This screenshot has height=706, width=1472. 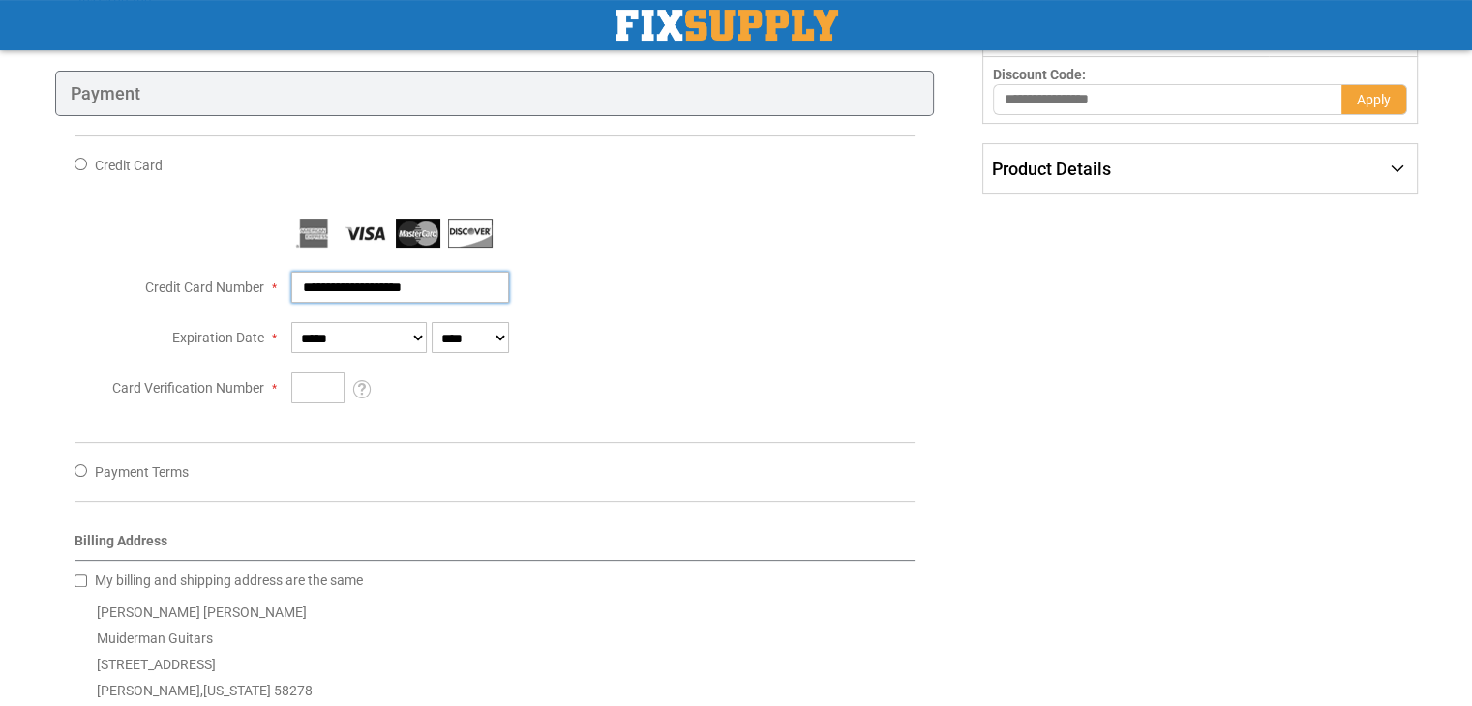 What do you see at coordinates (727, 25) in the screenshot?
I see `a: store logo` at bounding box center [727, 25].